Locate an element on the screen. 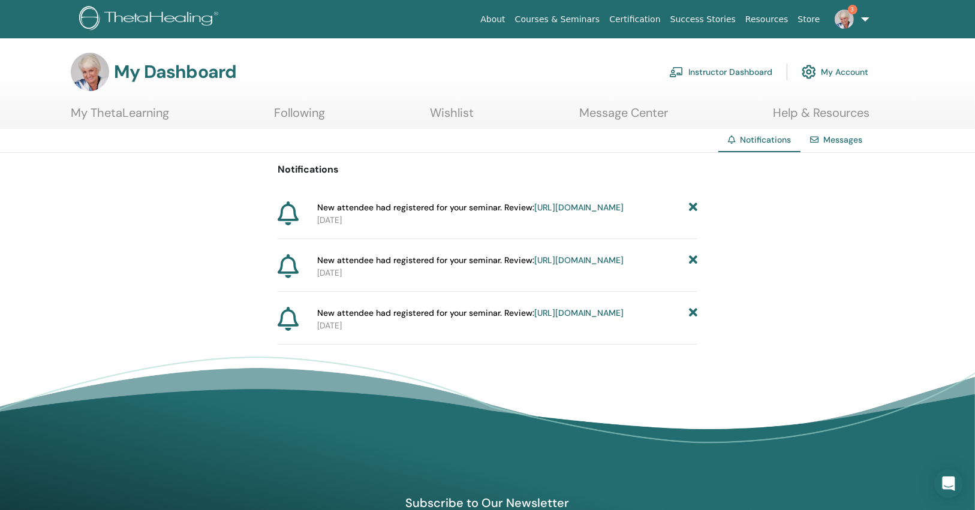  p: Notifications is located at coordinates (487, 170).